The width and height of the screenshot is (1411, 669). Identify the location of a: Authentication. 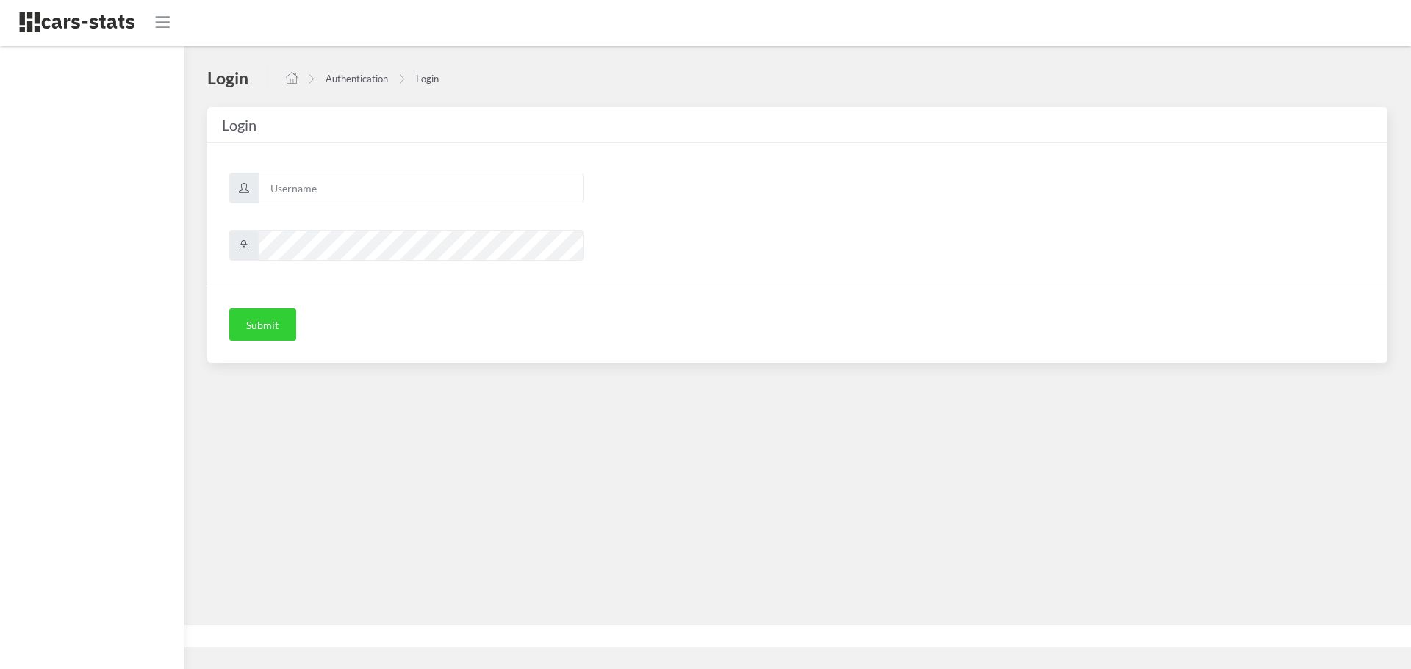
(356, 79).